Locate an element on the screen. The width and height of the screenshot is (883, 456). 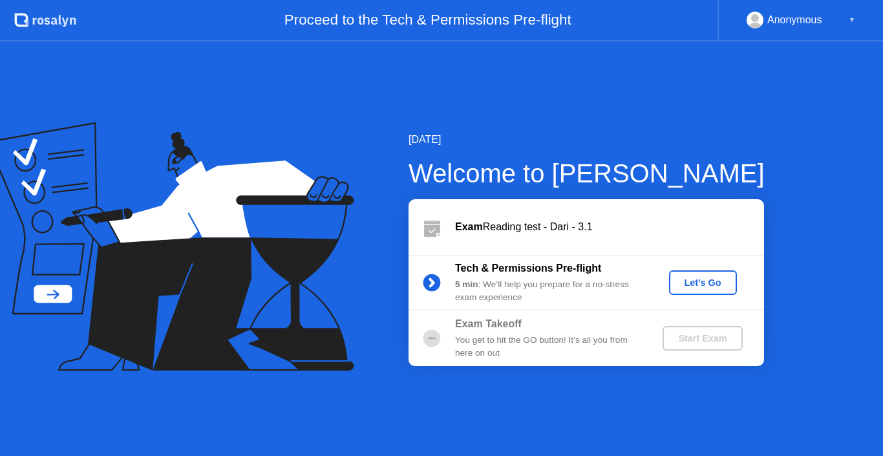
div: Start Exam is located at coordinates (702, 338).